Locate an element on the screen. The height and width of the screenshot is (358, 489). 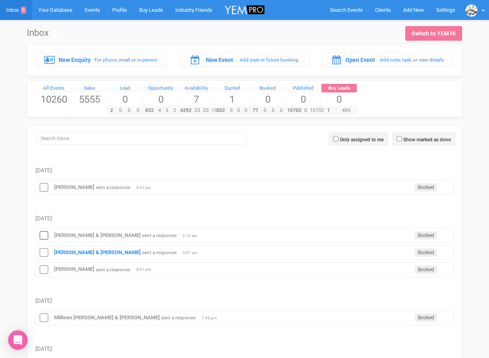
label: Show marked as done is located at coordinates (427, 140).